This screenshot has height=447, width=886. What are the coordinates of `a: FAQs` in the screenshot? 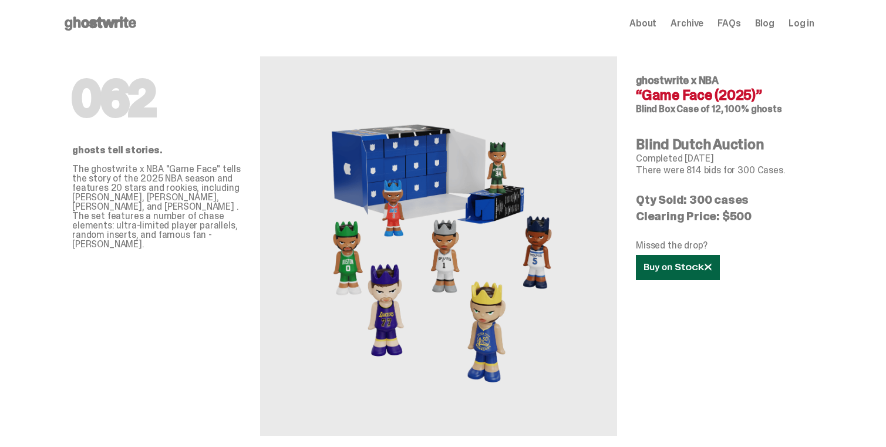 It's located at (728, 23).